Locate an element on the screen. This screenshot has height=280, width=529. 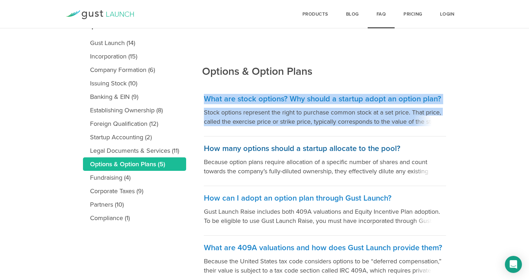
a: How can I adopt an option plan through Gust Launch? Gust Launch Raise includes both 409A valuatio... is located at coordinates (325, 211).